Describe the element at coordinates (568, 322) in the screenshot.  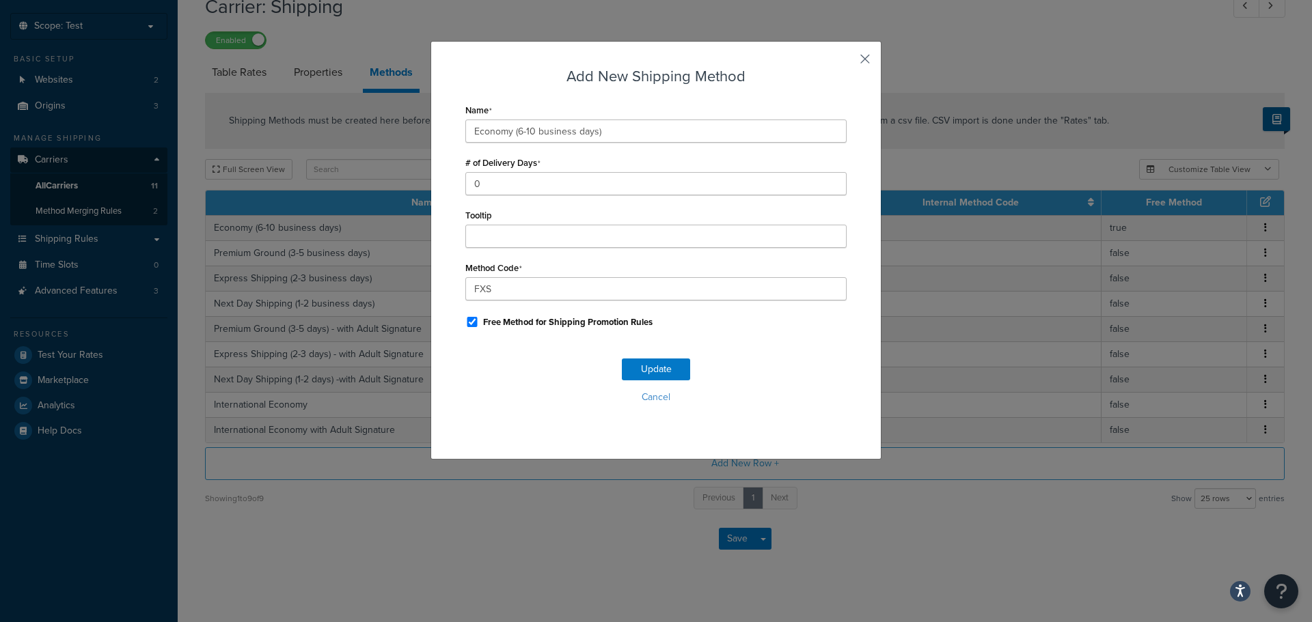
I see `label: Free Method for Shipping Promotion Rules` at that location.